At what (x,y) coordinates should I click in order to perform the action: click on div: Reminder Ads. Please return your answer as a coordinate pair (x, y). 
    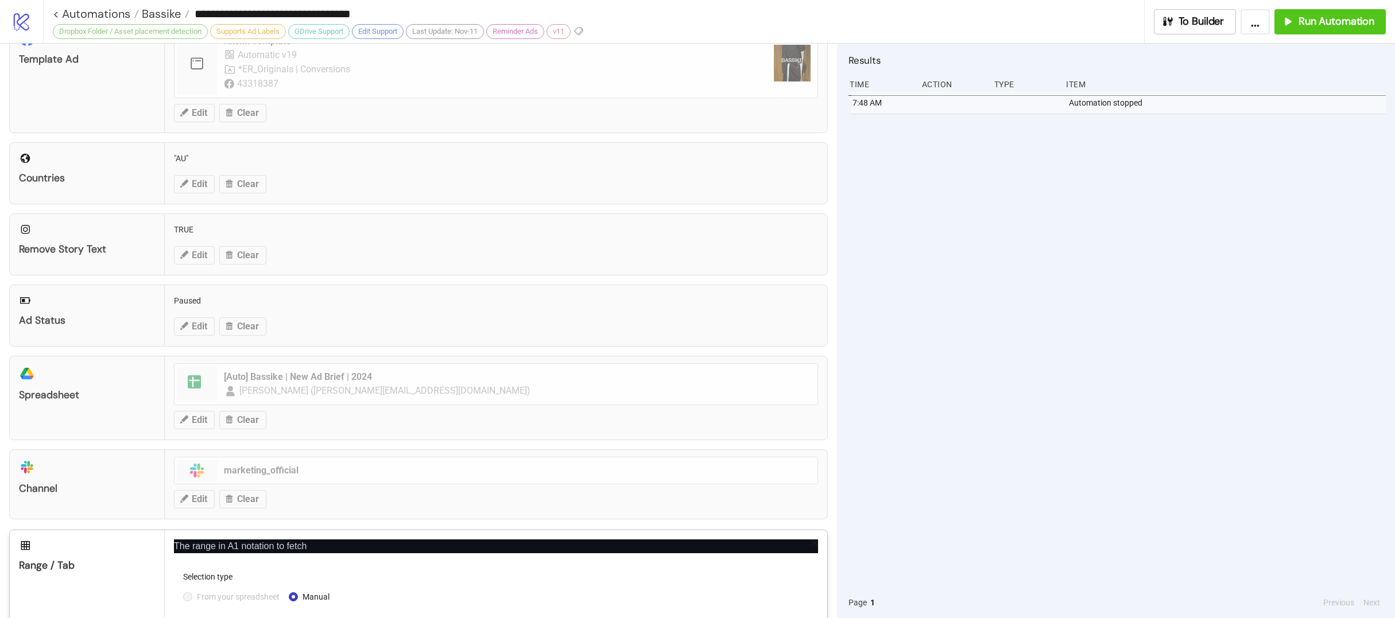
    Looking at the image, I should click on (515, 32).